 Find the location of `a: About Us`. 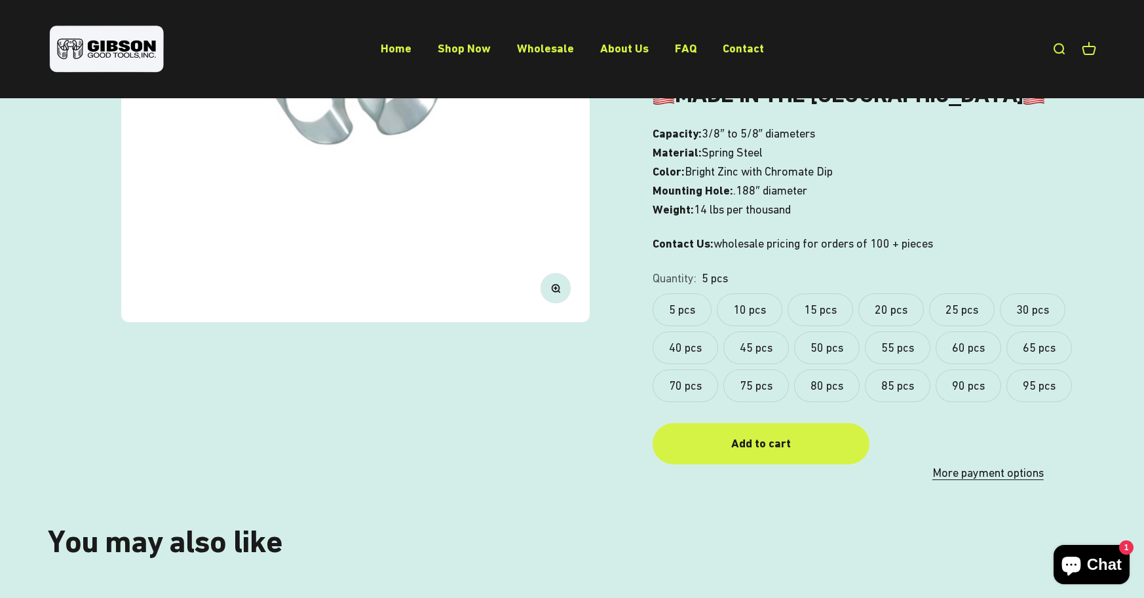

a: About Us is located at coordinates (624, 48).